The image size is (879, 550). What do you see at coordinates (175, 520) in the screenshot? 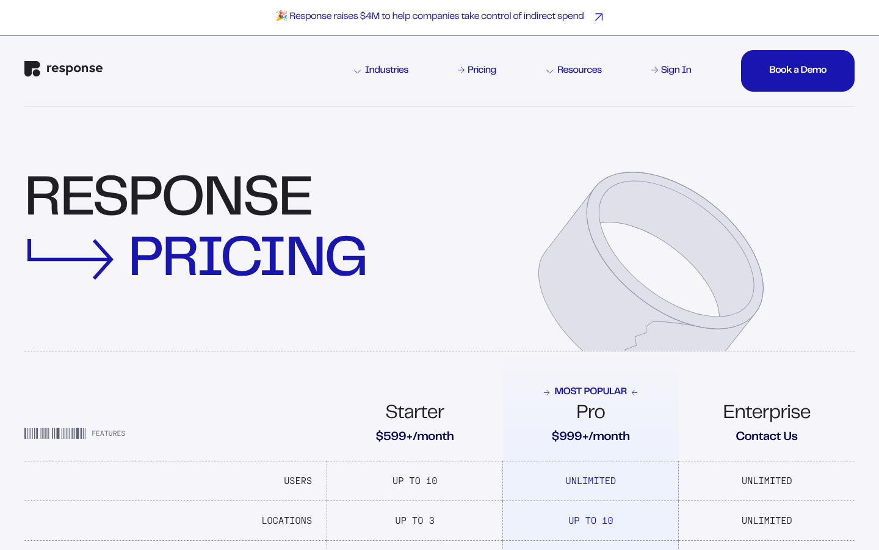
I see `td: Locations` at bounding box center [175, 520].